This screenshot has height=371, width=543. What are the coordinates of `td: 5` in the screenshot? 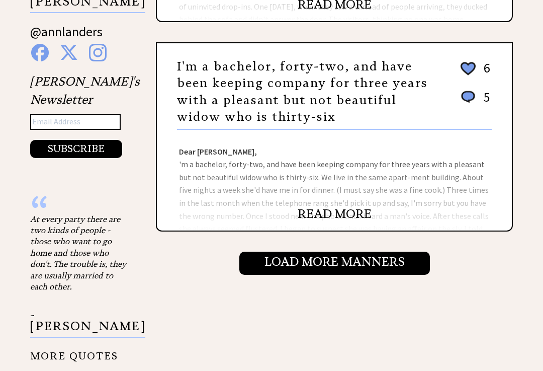 It's located at (485, 102).